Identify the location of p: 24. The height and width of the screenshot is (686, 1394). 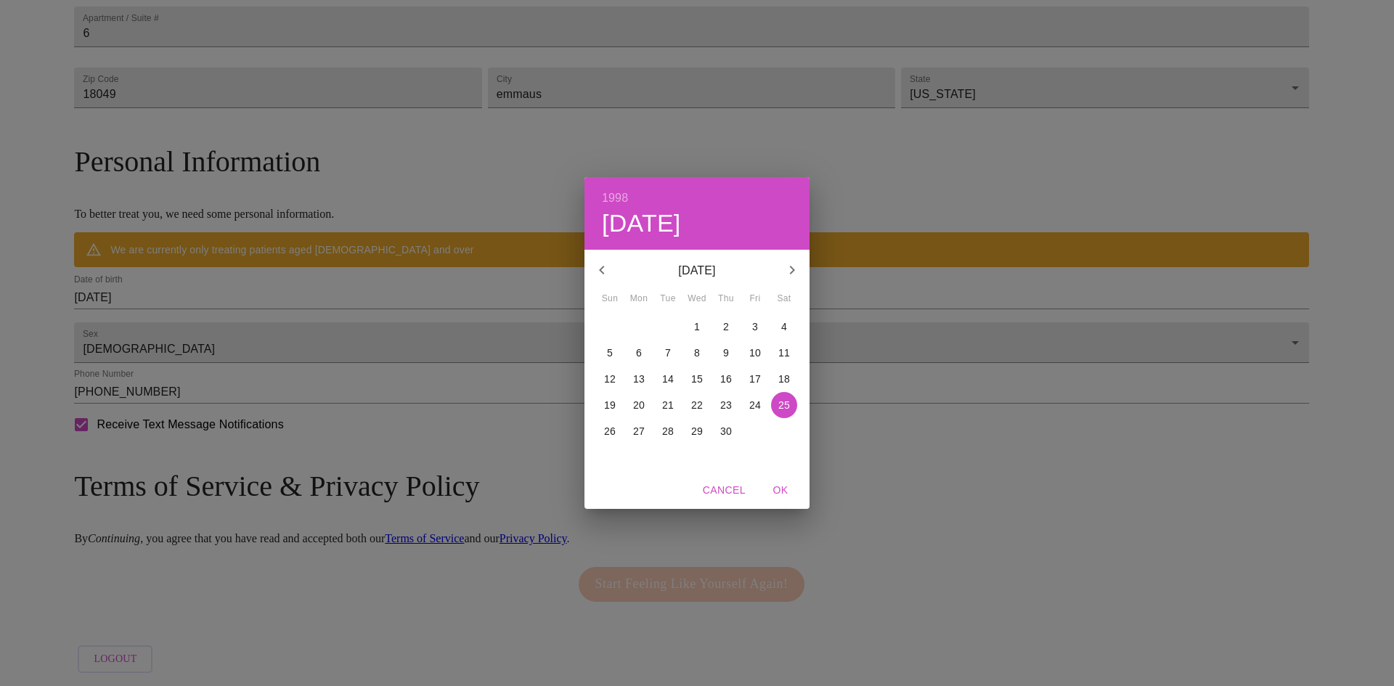
(755, 405).